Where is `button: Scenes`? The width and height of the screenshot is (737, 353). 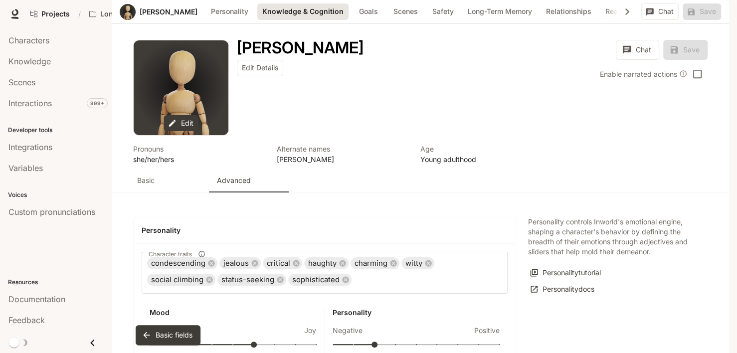
button: Scenes is located at coordinates (406, 11).